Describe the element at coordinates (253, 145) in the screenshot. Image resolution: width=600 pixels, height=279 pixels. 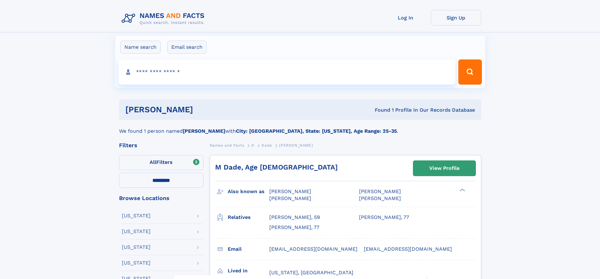
I see `a: D` at that location.